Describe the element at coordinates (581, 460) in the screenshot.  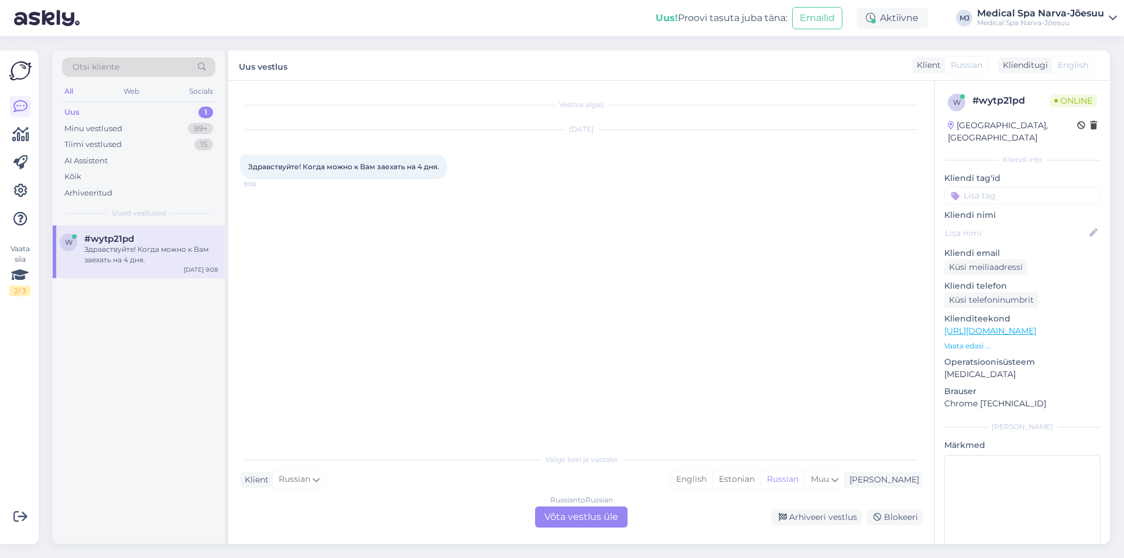
I see `div: Valige keel ja vastake` at that location.